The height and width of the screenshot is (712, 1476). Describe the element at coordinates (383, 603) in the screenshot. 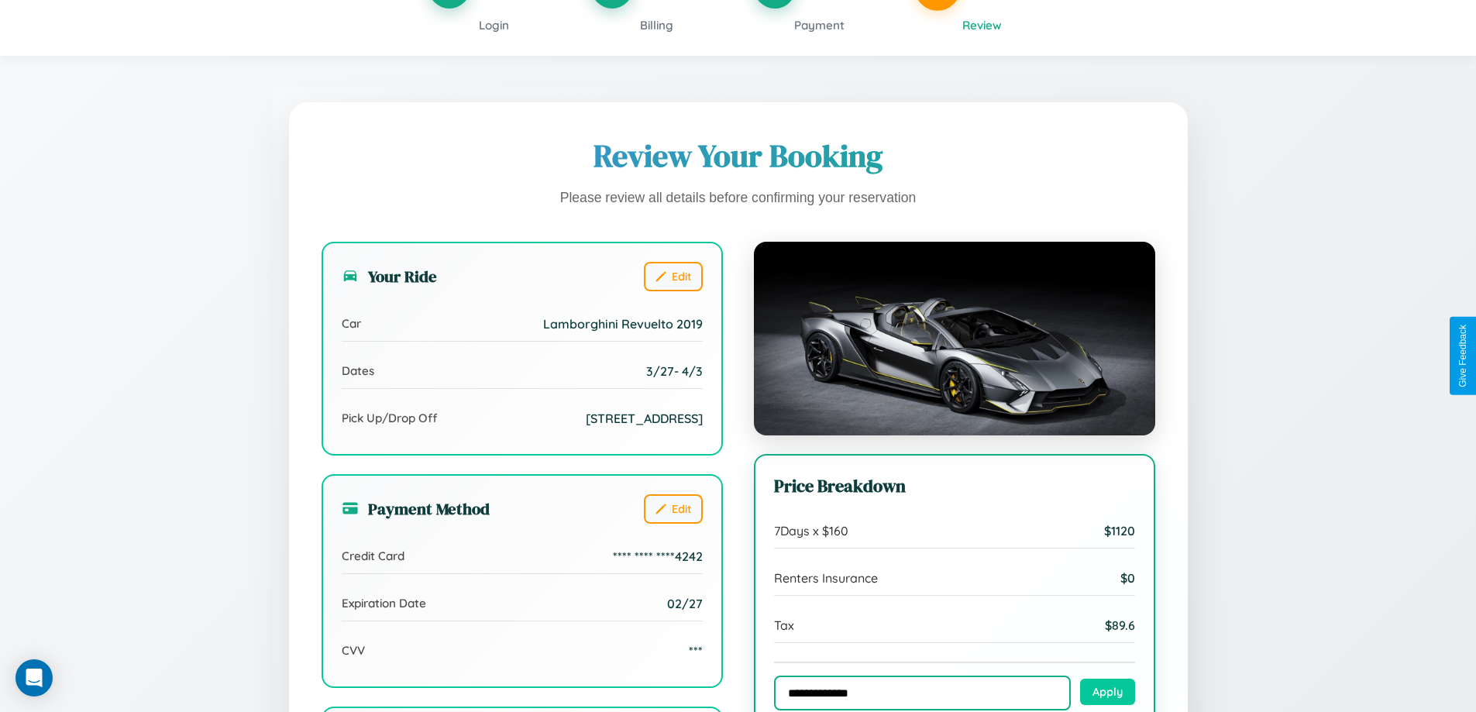

I see `span: Expiration Date` at that location.